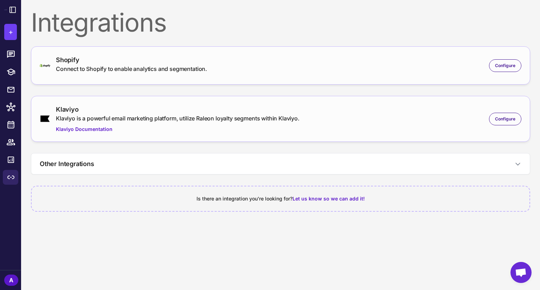 This screenshot has height=290, width=540. I want to click on div: Open chat, so click(521, 273).